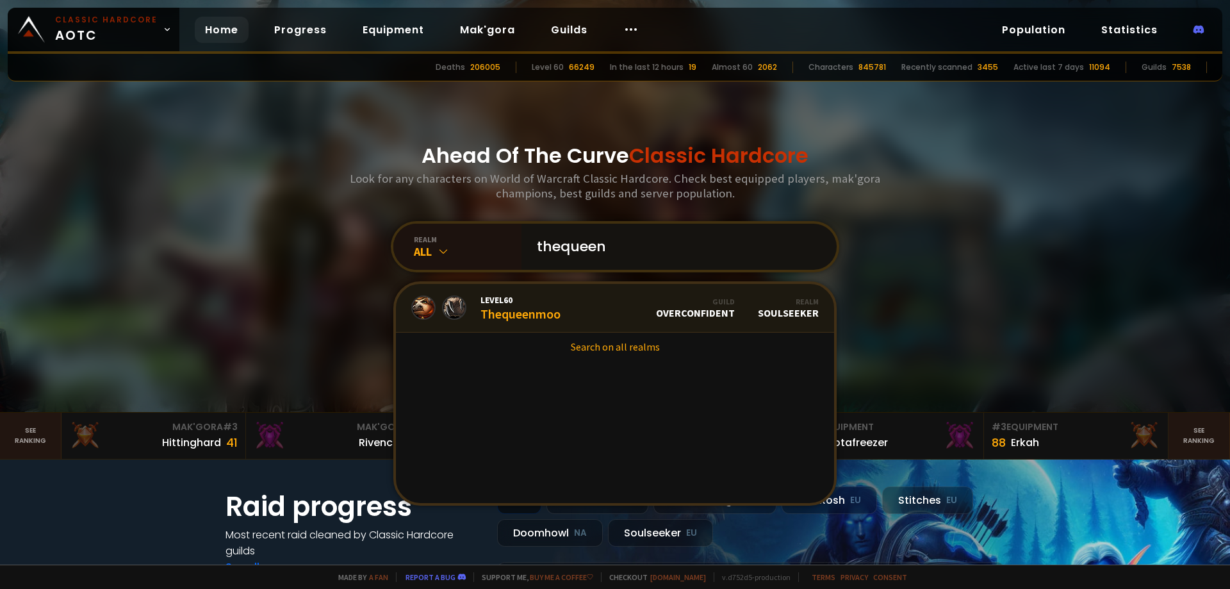  I want to click on a: Equipment, so click(393, 29).